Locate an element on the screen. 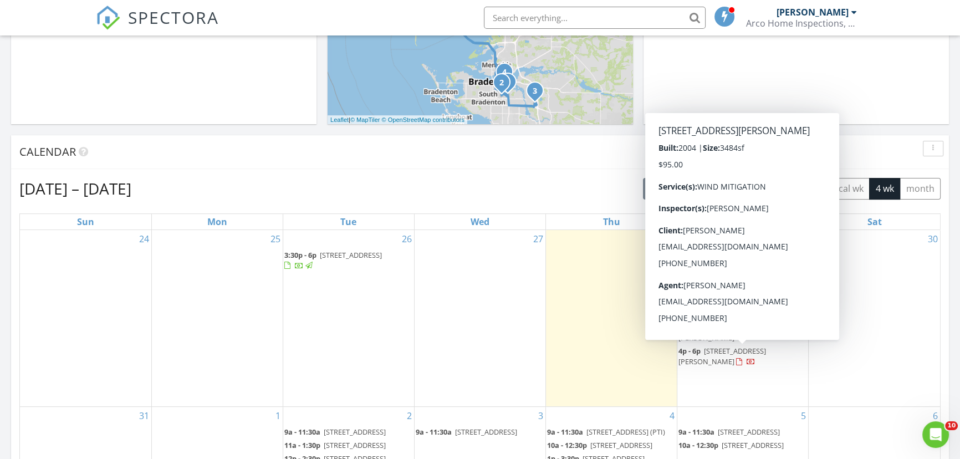 Image resolution: width=960 pixels, height=459 pixels. a: Go to September 1, 2025 is located at coordinates (278, 416).